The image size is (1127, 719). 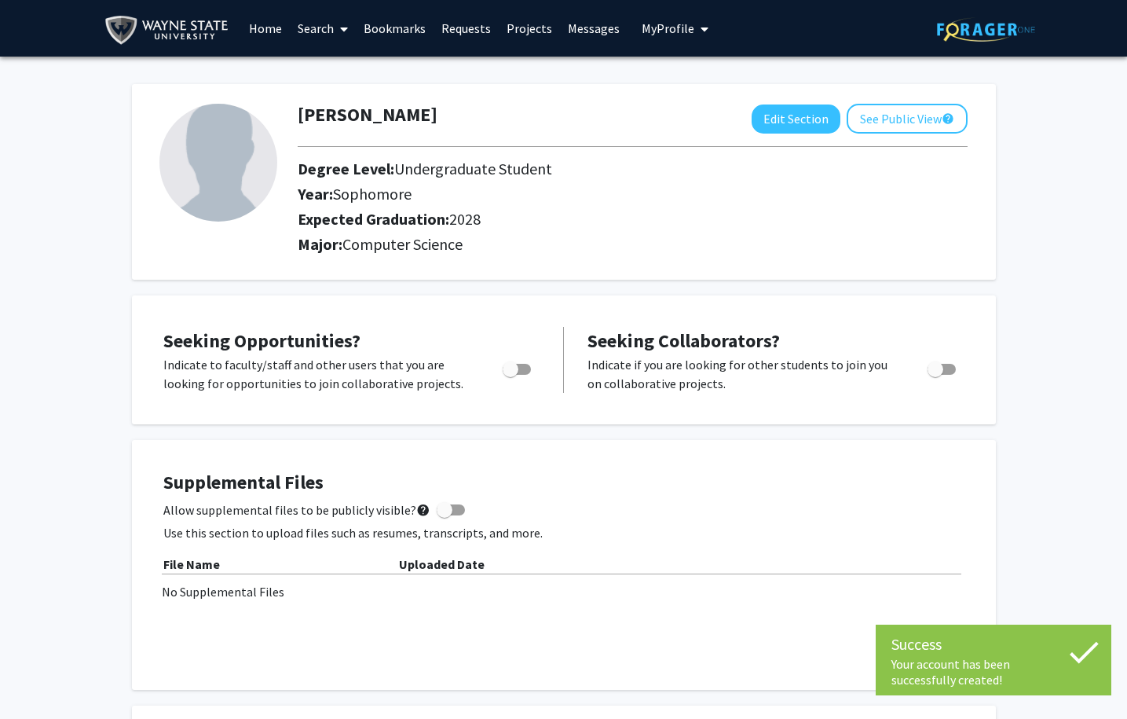 I want to click on p: Use this section to upload files such as resumes, transcripts, and more., so click(x=564, y=533).